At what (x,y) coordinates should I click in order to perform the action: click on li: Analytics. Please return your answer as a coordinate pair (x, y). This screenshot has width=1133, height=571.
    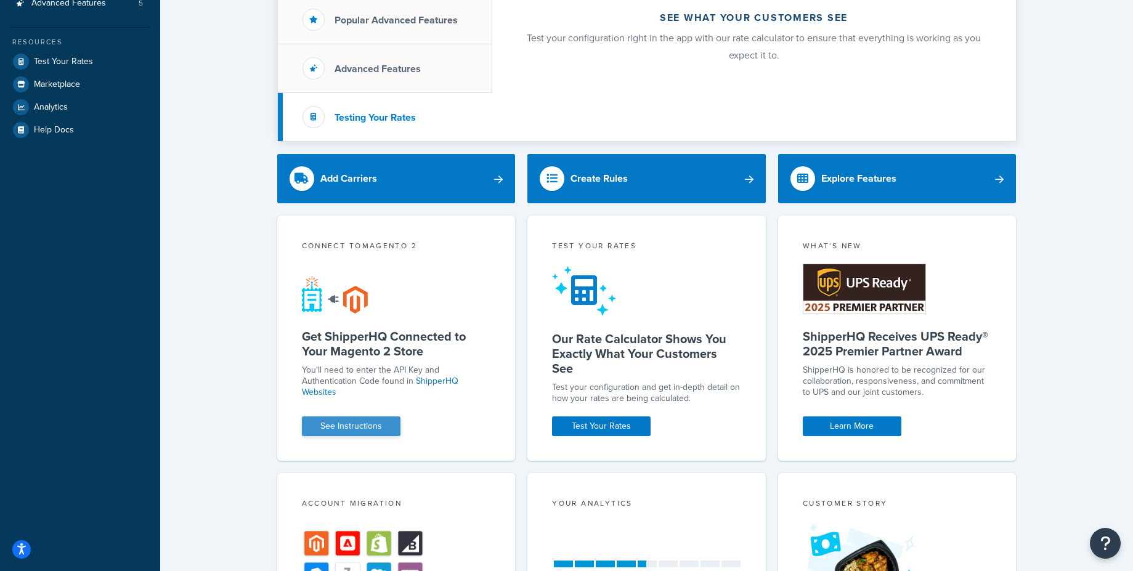
    Looking at the image, I should click on (80, 107).